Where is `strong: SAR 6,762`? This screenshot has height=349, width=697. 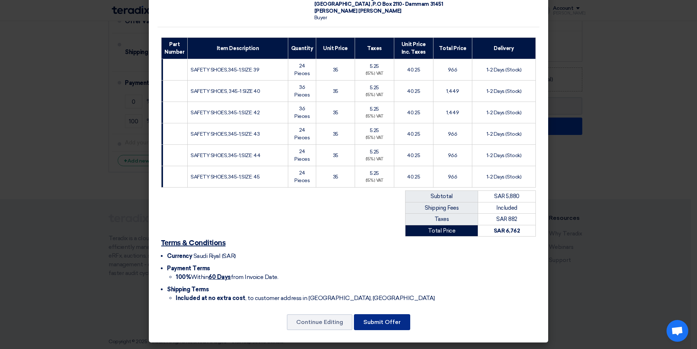
strong: SAR 6,762 is located at coordinates (507, 231).